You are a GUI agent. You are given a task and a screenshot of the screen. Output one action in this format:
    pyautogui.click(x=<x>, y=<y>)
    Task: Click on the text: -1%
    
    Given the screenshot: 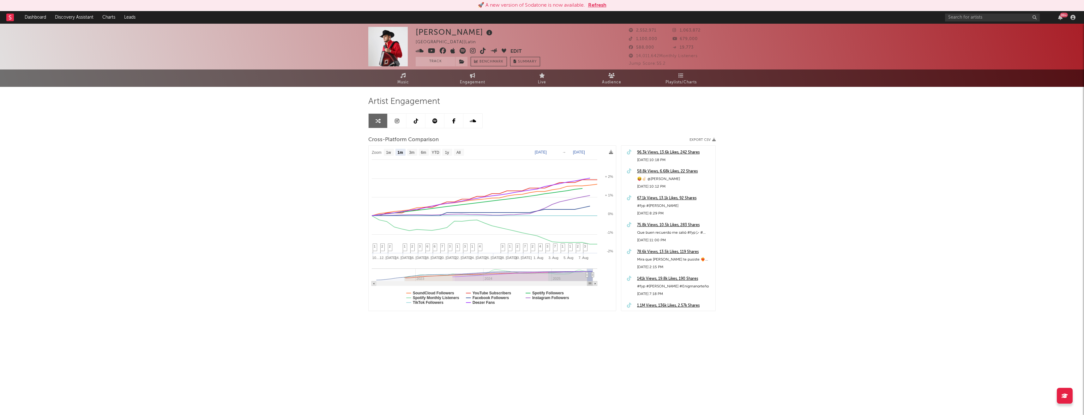 What is the action you would take?
    pyautogui.click(x=610, y=232)
    